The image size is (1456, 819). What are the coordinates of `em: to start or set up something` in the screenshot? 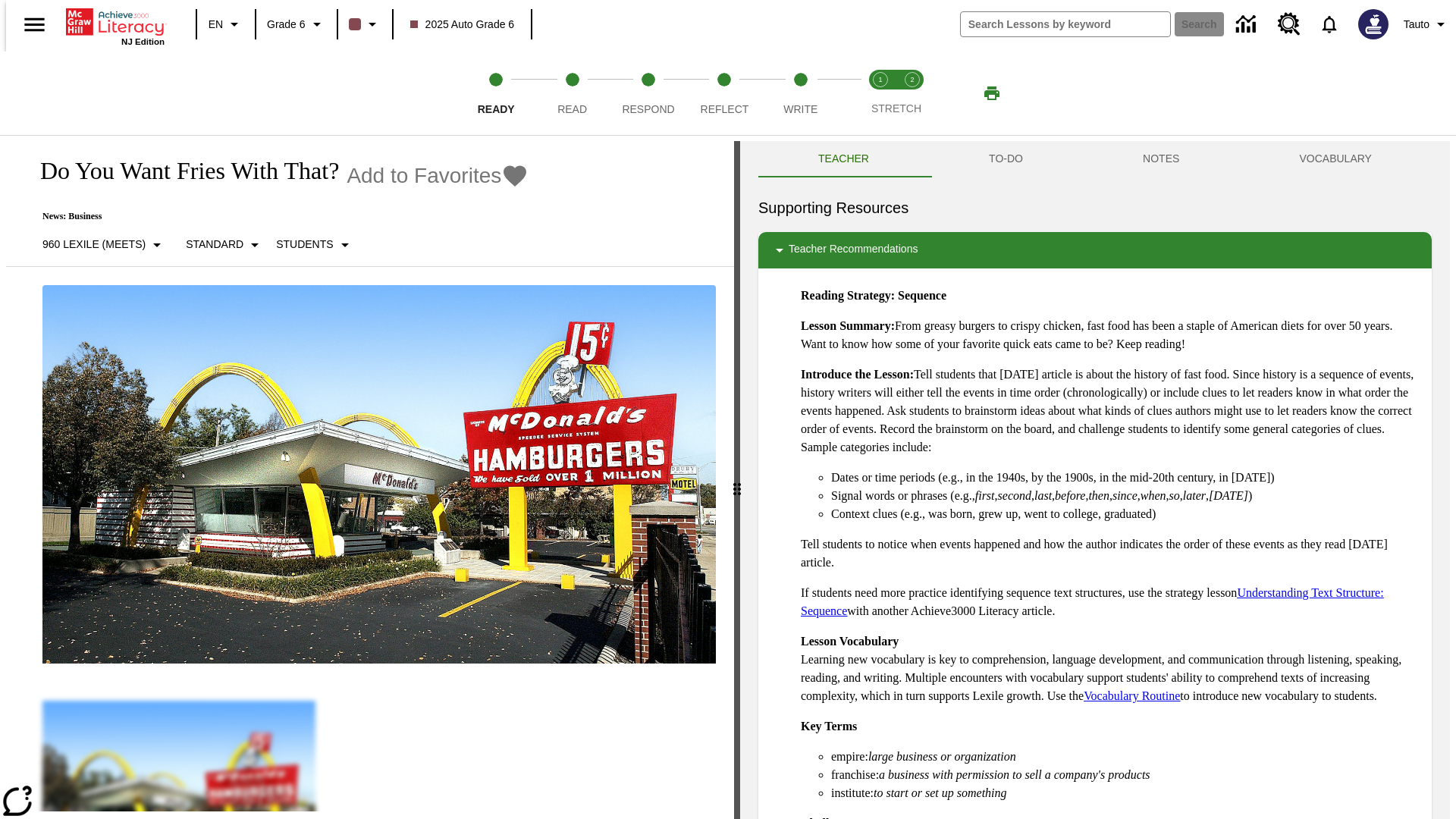 It's located at (940, 792).